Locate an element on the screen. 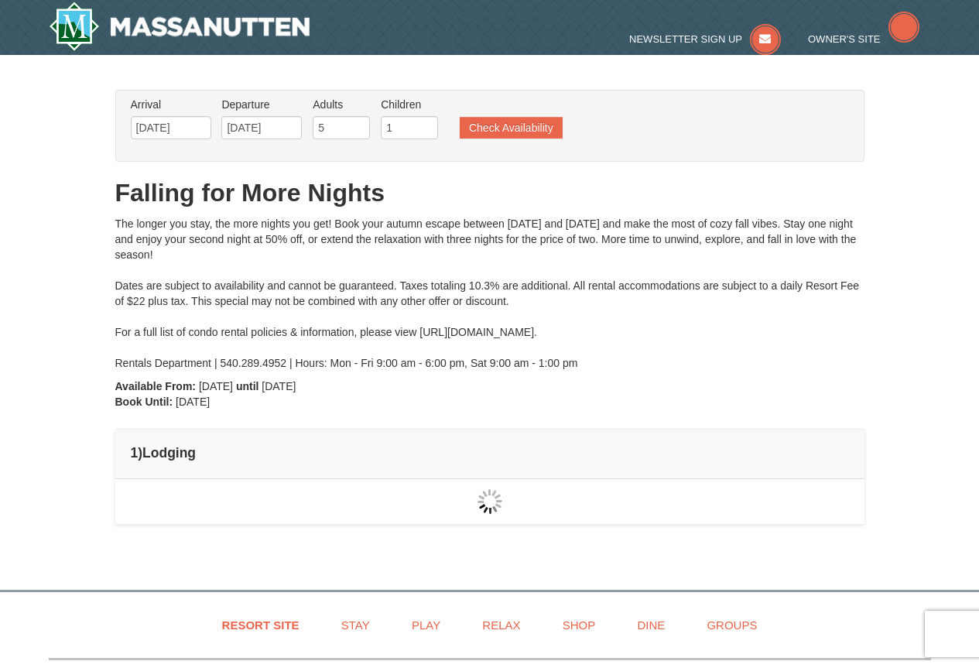 This screenshot has height=668, width=979. a: Resort Site is located at coordinates (261, 625).